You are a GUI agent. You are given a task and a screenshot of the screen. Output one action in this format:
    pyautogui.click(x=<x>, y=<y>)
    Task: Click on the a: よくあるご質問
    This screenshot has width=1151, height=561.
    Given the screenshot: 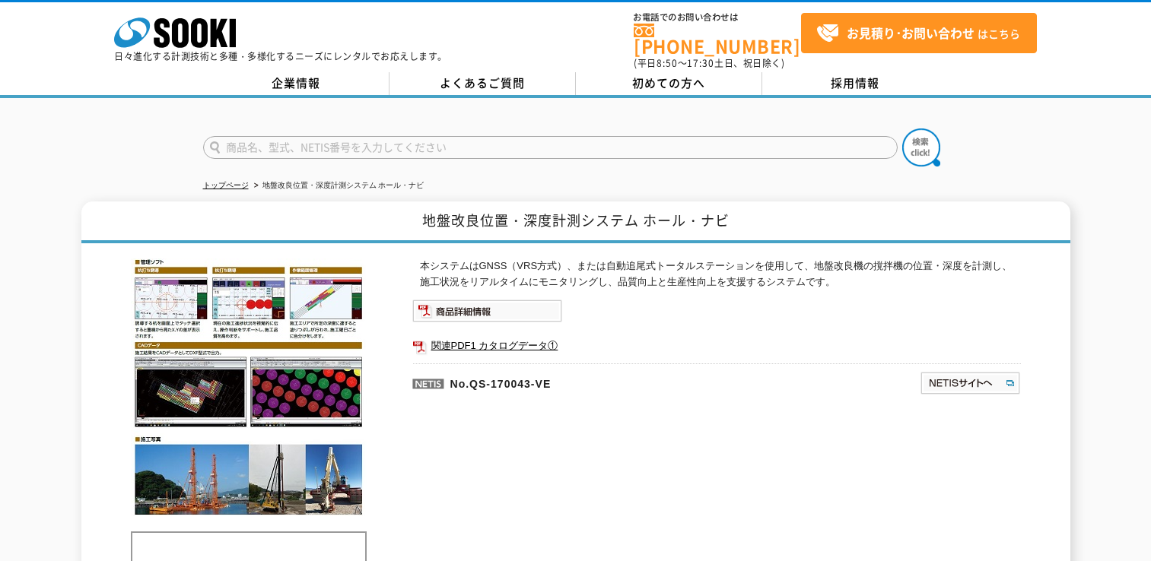 What is the action you would take?
    pyautogui.click(x=482, y=84)
    